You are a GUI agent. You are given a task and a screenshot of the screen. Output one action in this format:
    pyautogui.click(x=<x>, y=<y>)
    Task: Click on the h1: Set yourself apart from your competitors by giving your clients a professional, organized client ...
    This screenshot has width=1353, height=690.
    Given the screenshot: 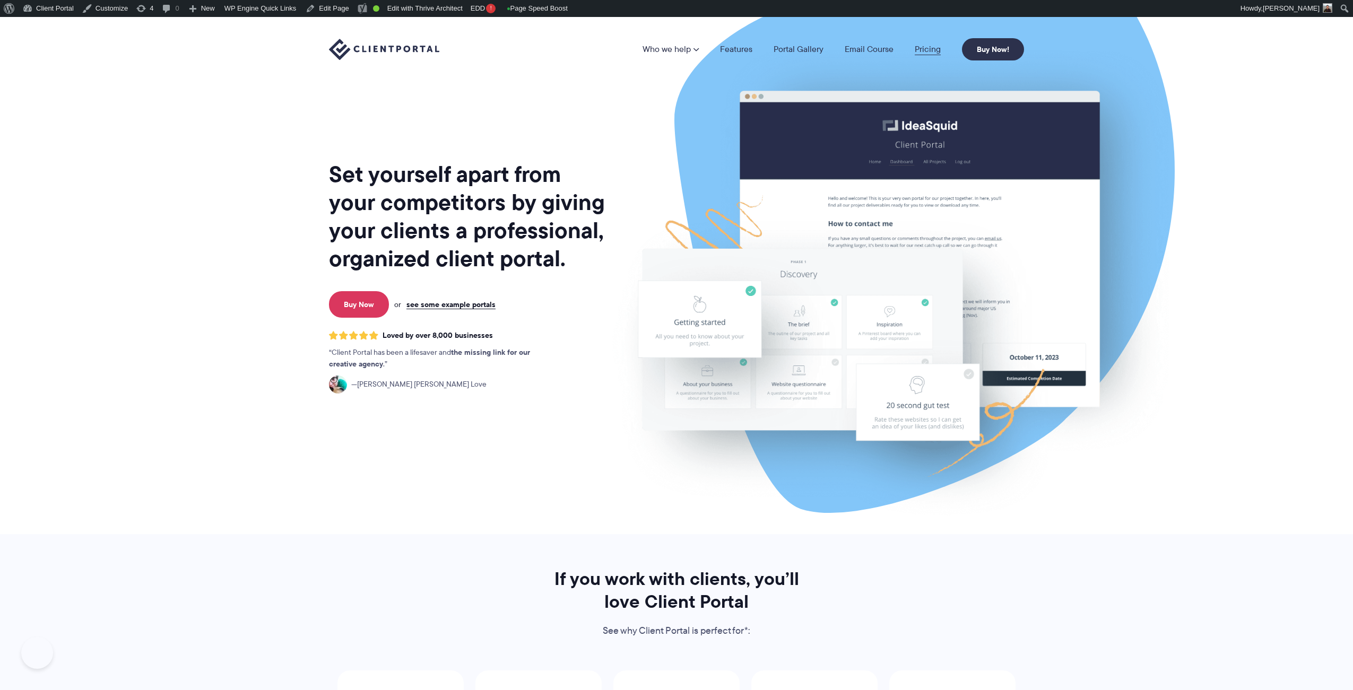 What is the action you would take?
    pyautogui.click(x=468, y=216)
    